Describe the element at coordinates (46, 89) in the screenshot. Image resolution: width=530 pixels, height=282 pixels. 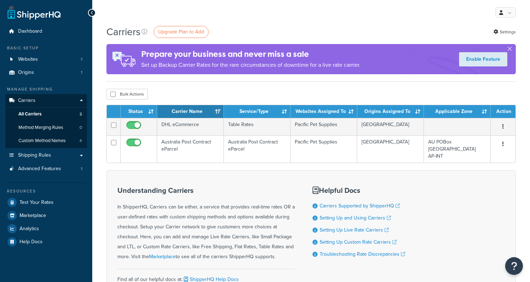
I see `div: Manage Shipping` at that location.